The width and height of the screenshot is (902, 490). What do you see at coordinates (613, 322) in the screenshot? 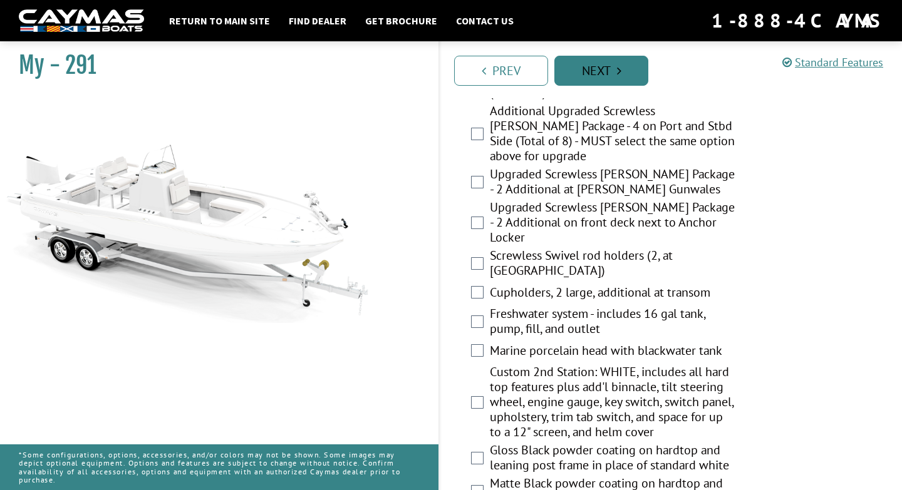
I see `label: Freshwater system - includes 16 gal tank, pump, fill, and outlet` at bounding box center [613, 322].